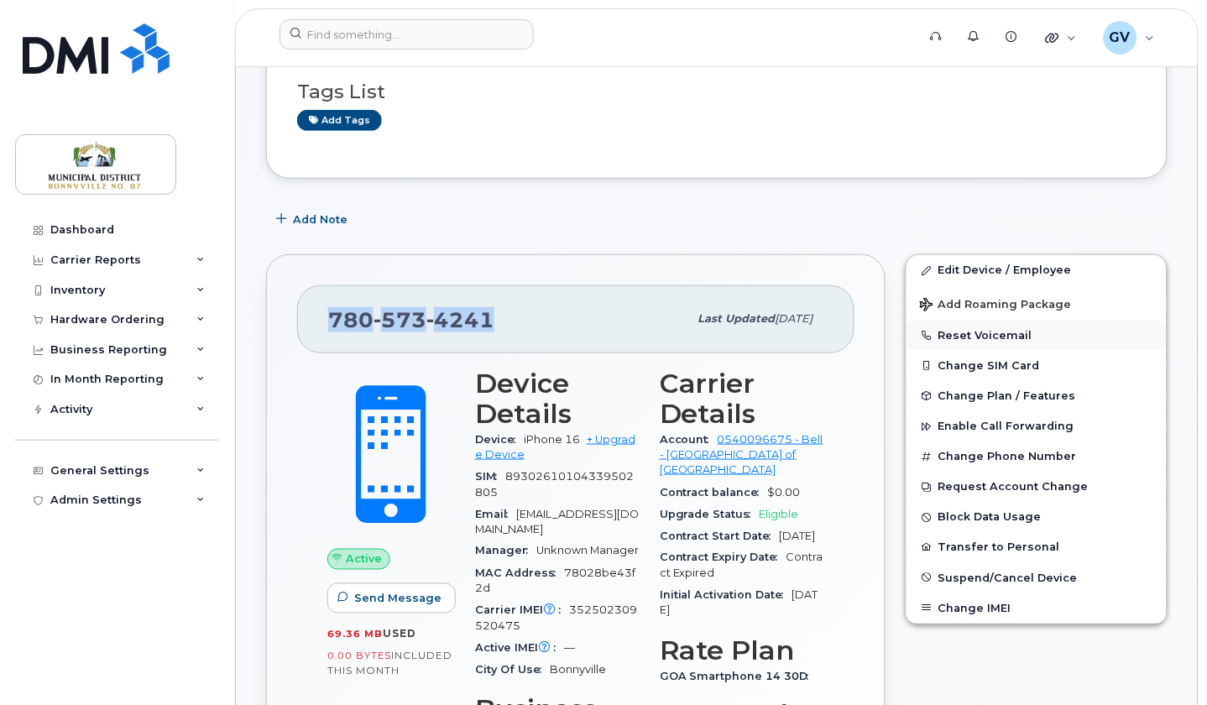  Describe the element at coordinates (1037, 336) in the screenshot. I see `button: Reset Voicemail` at that location.